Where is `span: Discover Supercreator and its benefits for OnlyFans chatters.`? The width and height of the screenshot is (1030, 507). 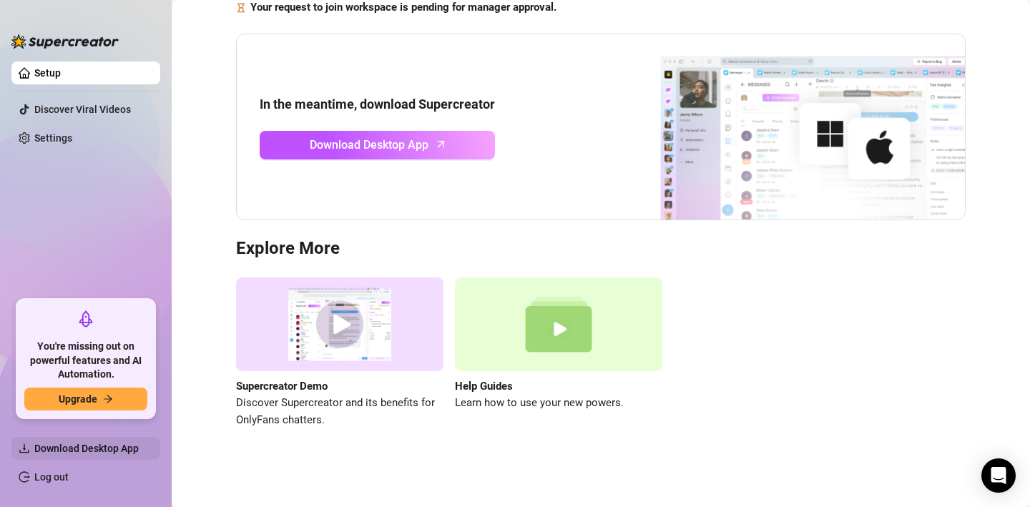
span: Discover Supercreator and its benefits for OnlyFans chatters. is located at coordinates (340, 411).